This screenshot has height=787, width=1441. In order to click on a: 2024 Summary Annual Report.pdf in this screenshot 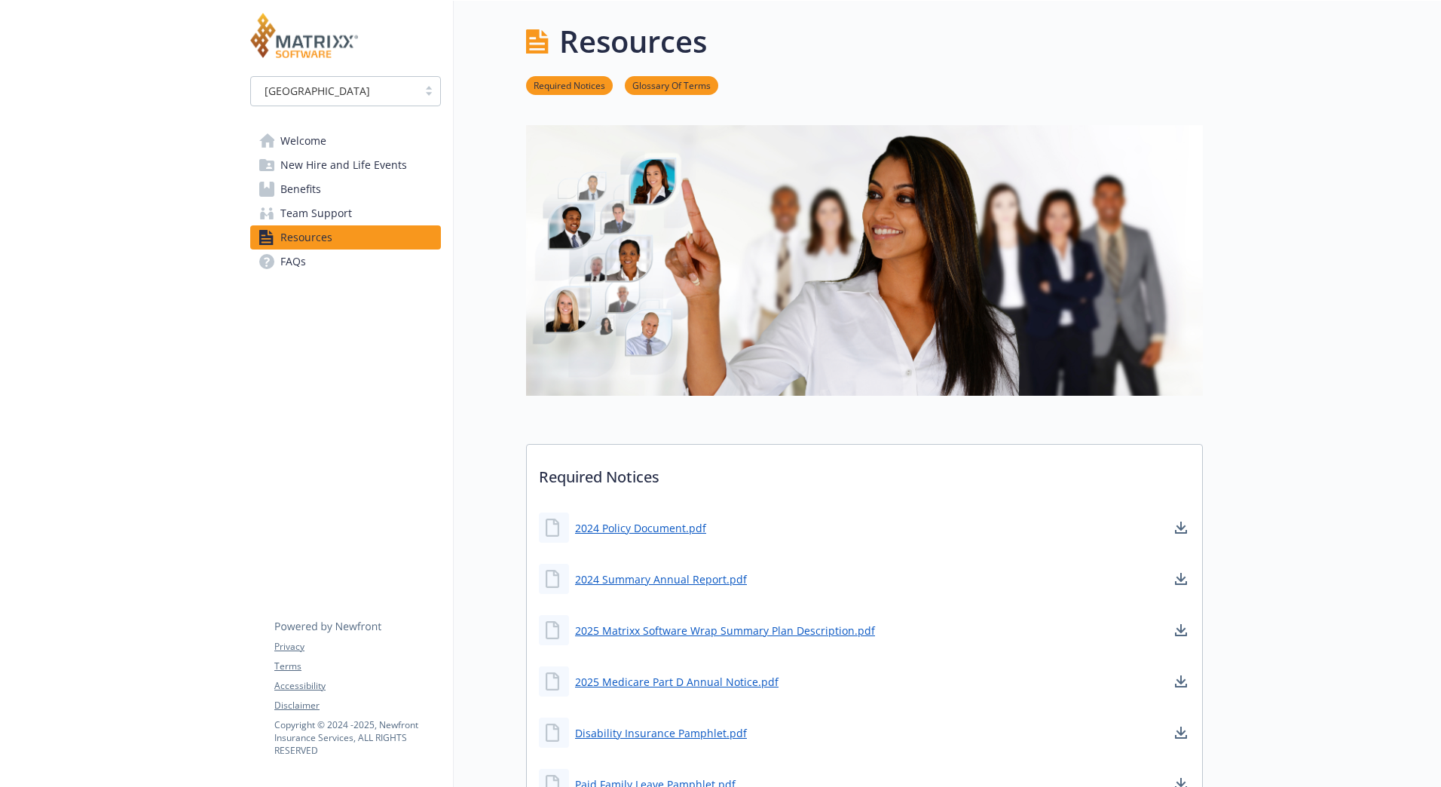, I will do `click(661, 579)`.